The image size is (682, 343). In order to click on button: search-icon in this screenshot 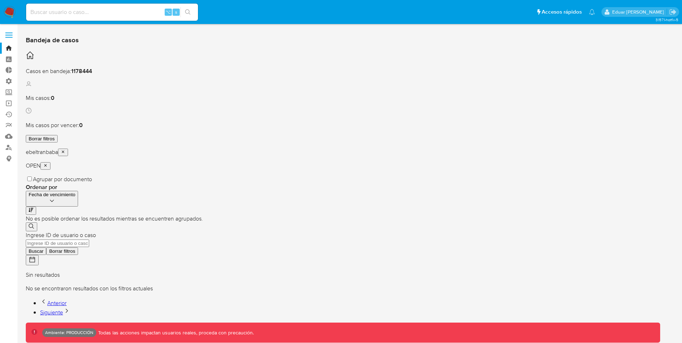, I will do `click(188, 12)`.